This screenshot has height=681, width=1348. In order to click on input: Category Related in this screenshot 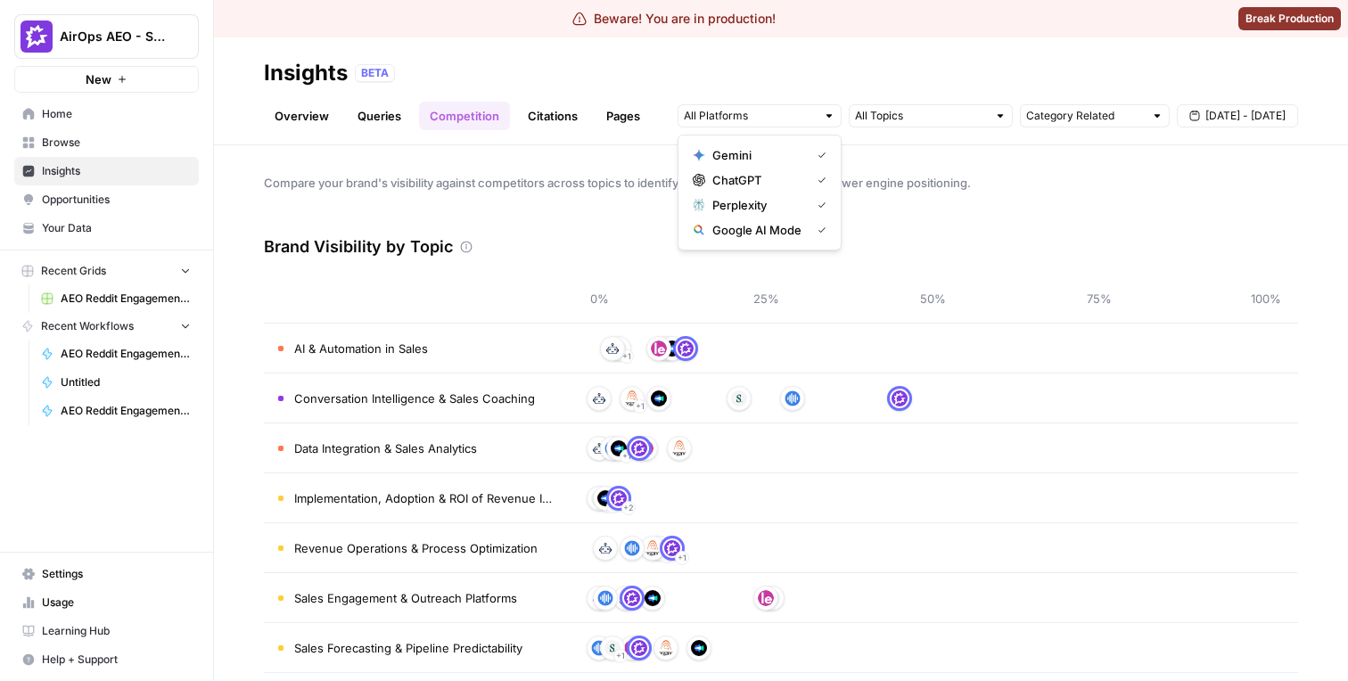, I will do `click(1085, 116)`.